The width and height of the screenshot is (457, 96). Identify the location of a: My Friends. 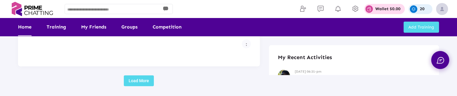
(94, 27).